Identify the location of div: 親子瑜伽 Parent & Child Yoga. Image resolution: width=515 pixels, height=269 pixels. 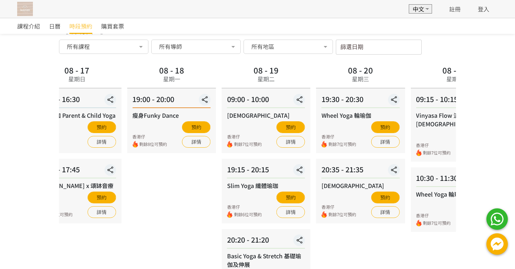
(77, 115).